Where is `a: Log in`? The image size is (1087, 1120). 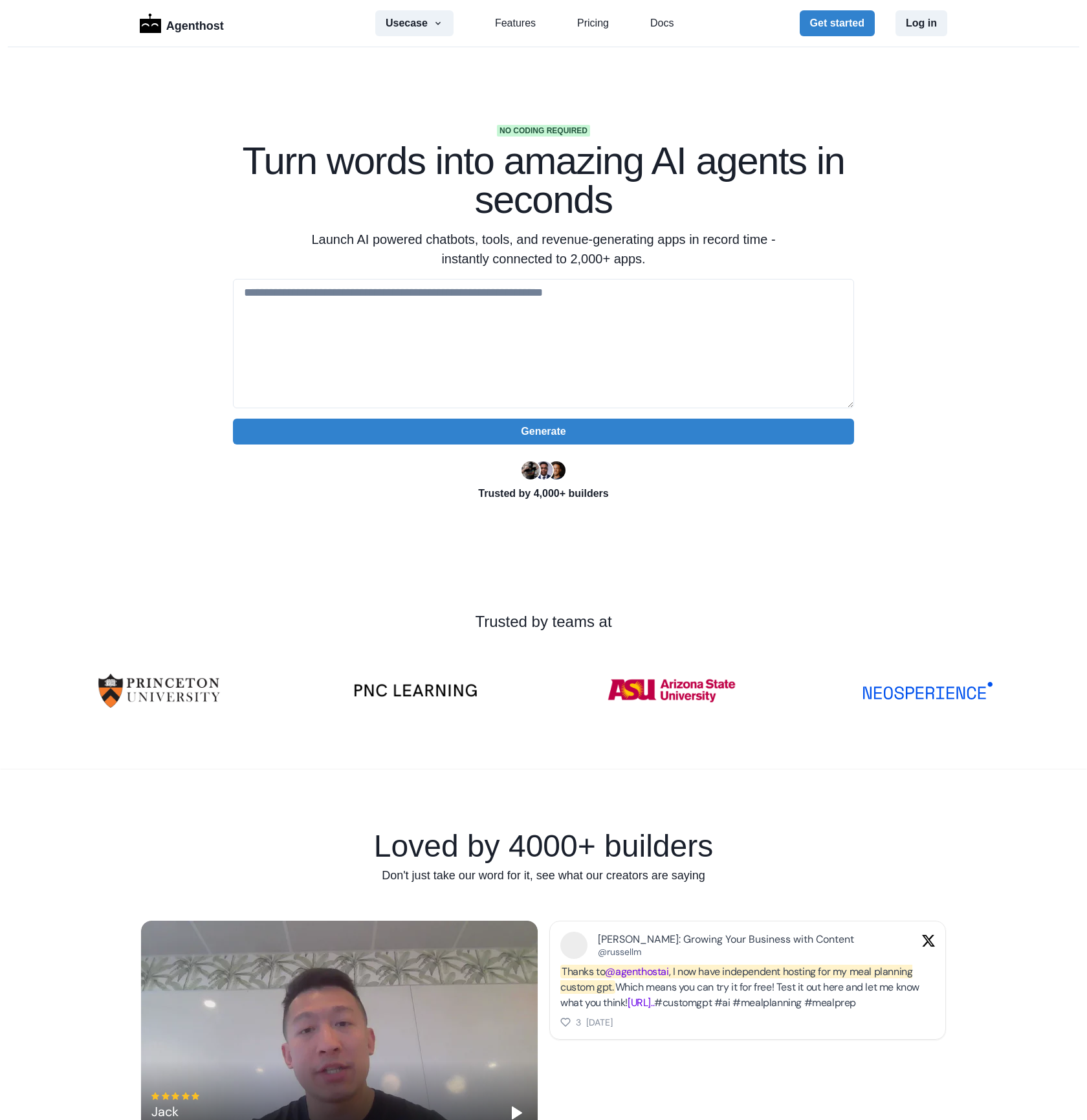 a: Log in is located at coordinates (921, 23).